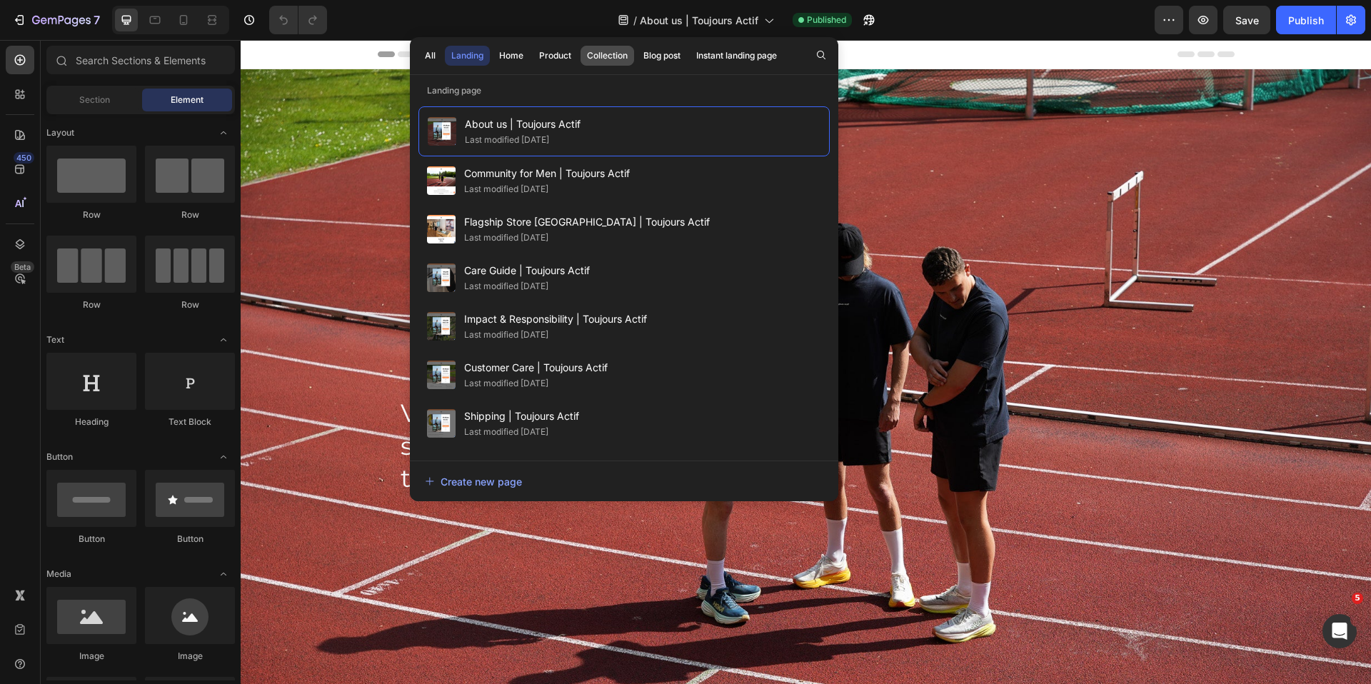 The width and height of the screenshot is (1371, 684). Describe the element at coordinates (1246, 20) in the screenshot. I see `span: Save` at that location.